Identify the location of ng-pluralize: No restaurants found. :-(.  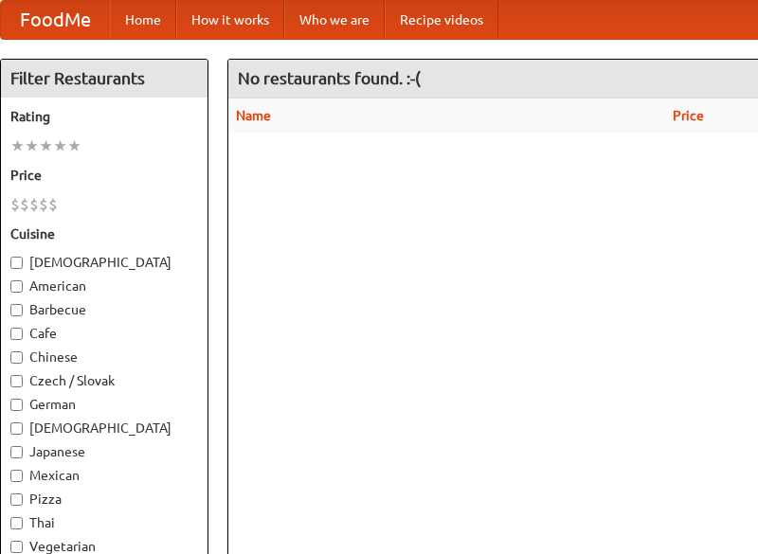
(329, 78).